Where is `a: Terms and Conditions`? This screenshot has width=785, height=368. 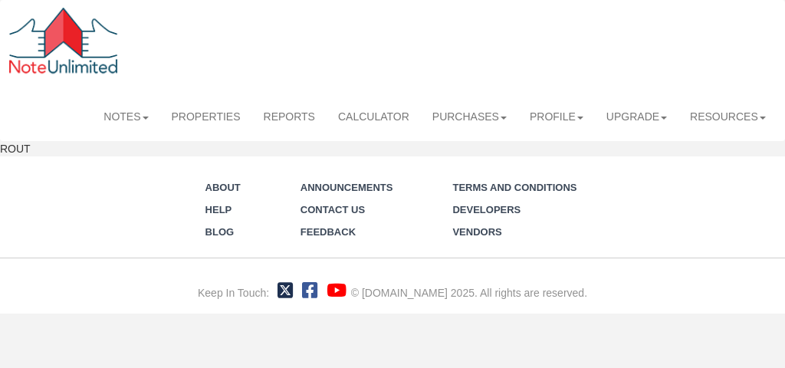
a: Terms and Conditions is located at coordinates (515, 187).